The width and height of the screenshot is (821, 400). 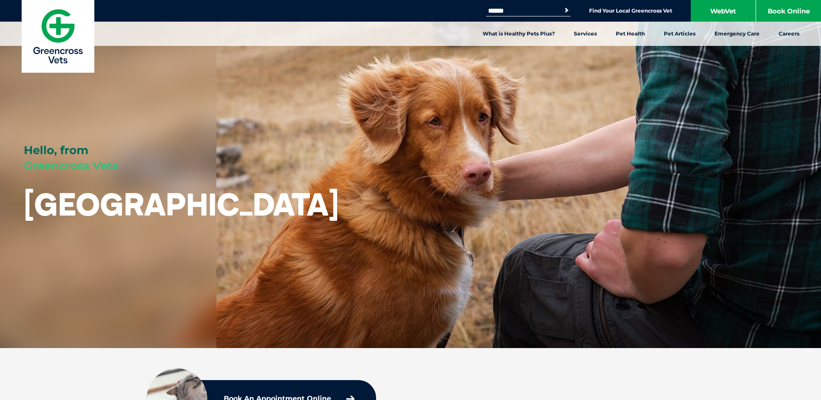 What do you see at coordinates (737, 34) in the screenshot?
I see `a: Emergency Care` at bounding box center [737, 34].